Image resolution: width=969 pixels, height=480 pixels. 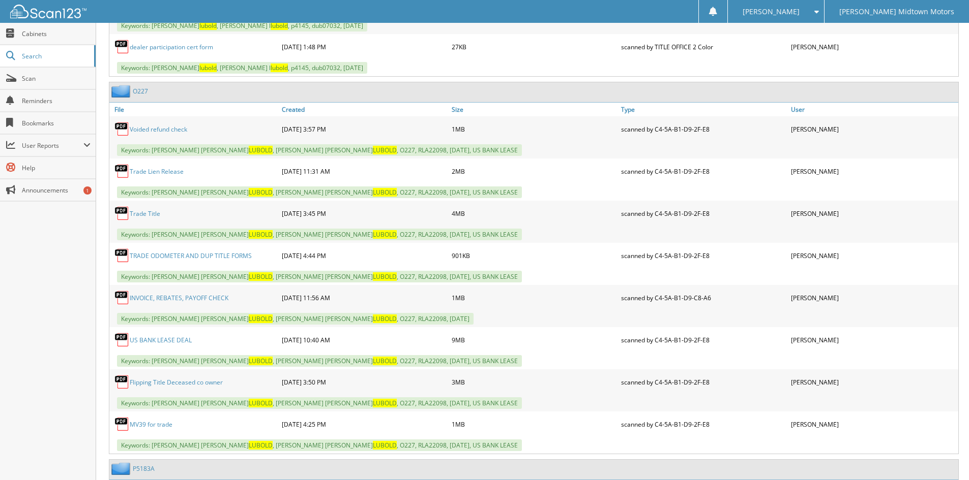 What do you see at coordinates (56, 34) in the screenshot?
I see `span: Cabinets` at bounding box center [56, 34].